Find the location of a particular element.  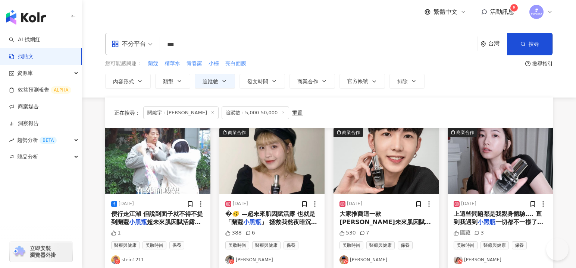

button: 類型 is located at coordinates (173, 81).